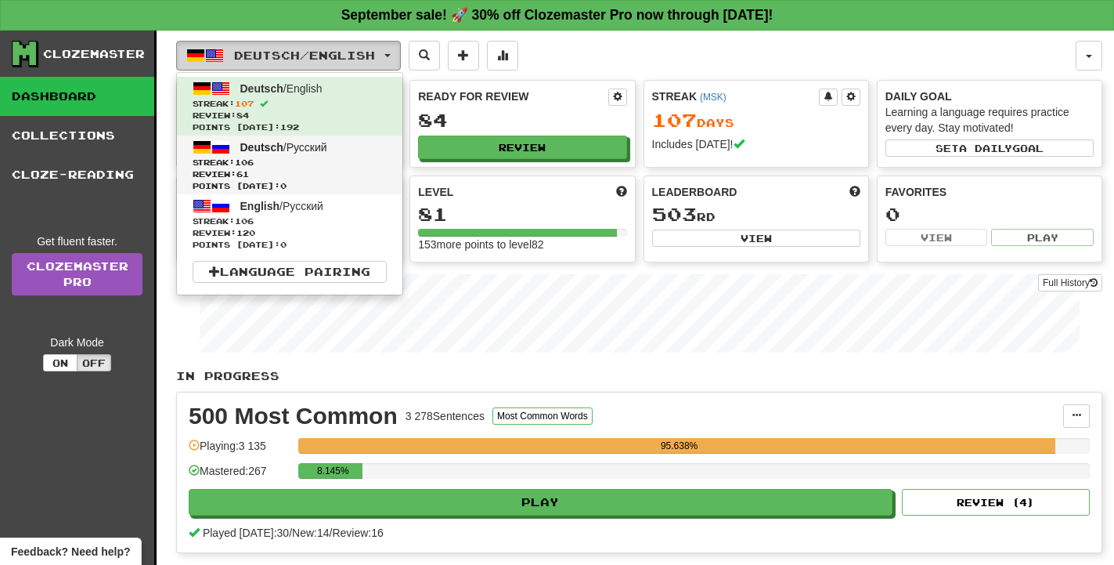 The height and width of the screenshot is (565, 1114). Describe the element at coordinates (240, 475) in the screenshot. I see `div: Mastered: 267` at that location.